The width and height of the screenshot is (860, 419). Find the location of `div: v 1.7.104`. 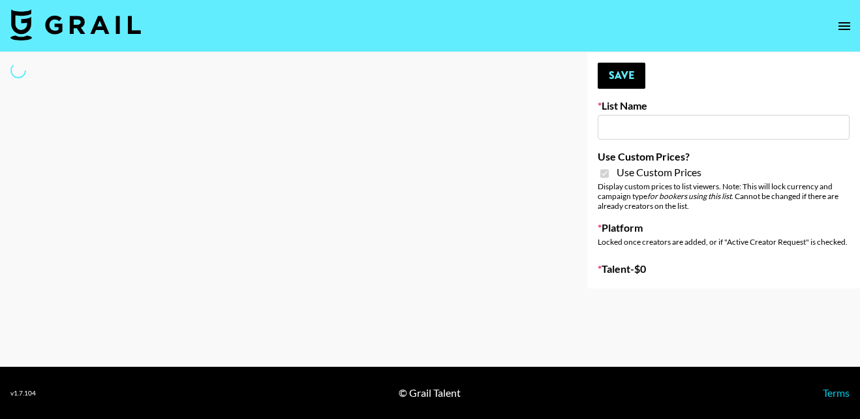

div: v 1.7.104 is located at coordinates (23, 393).